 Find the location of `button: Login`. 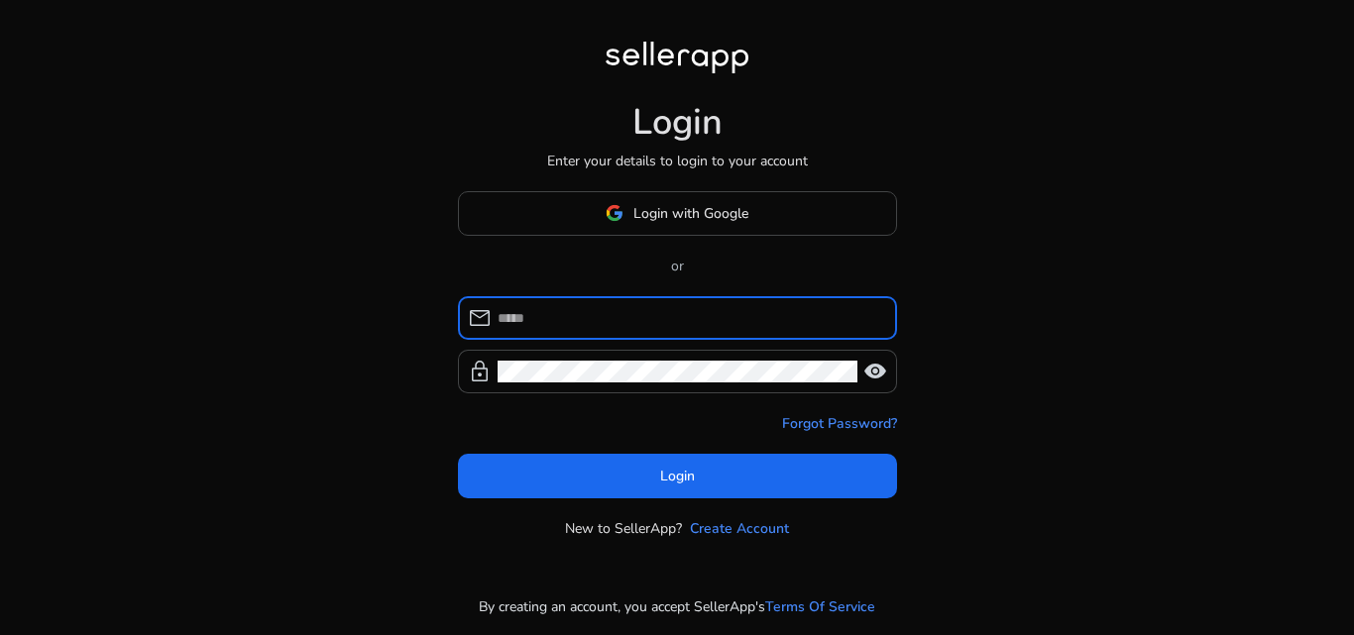

button: Login is located at coordinates (677, 476).